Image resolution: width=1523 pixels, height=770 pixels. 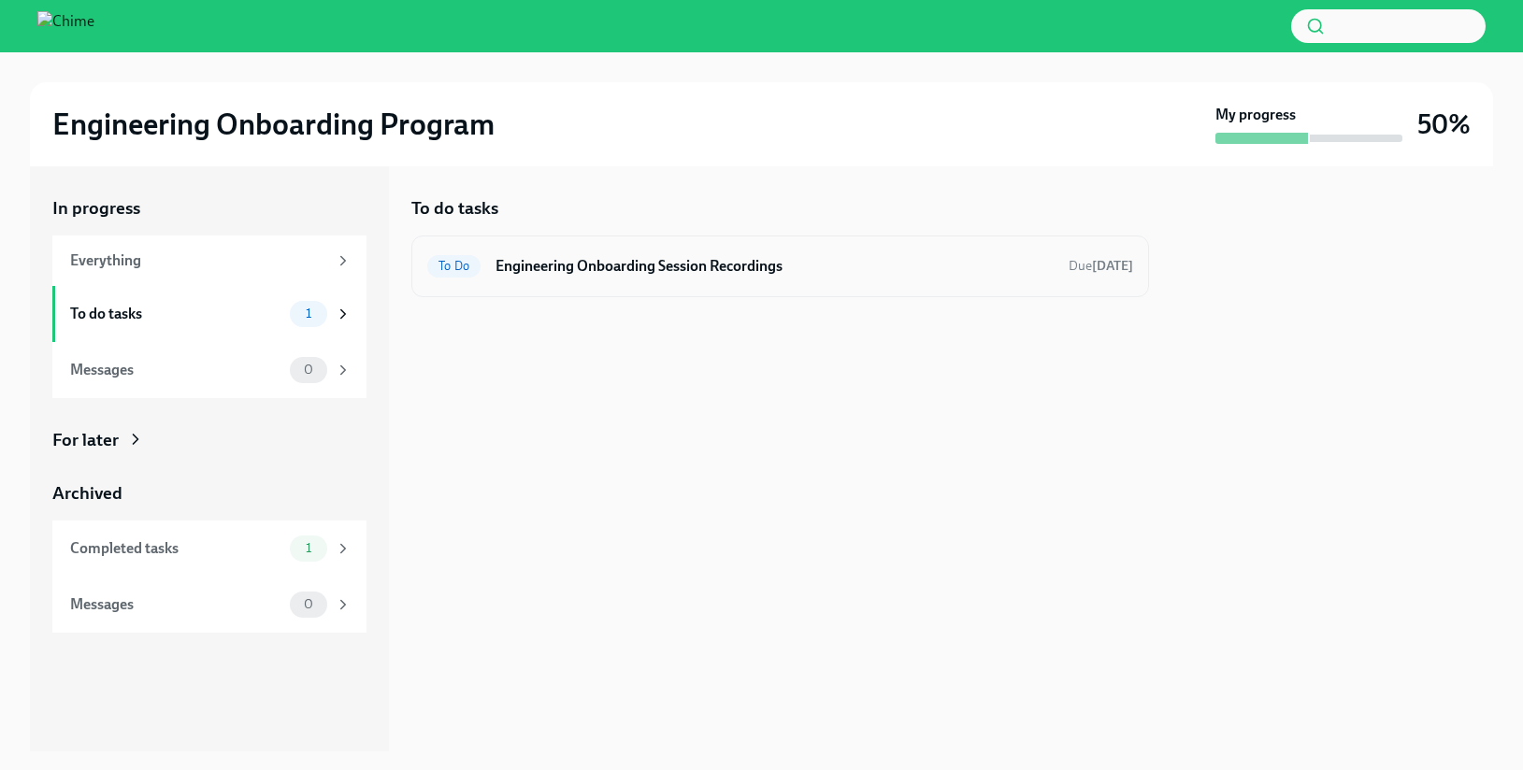 What do you see at coordinates (1100, 266) in the screenshot?
I see `span: Due` at bounding box center [1100, 266].